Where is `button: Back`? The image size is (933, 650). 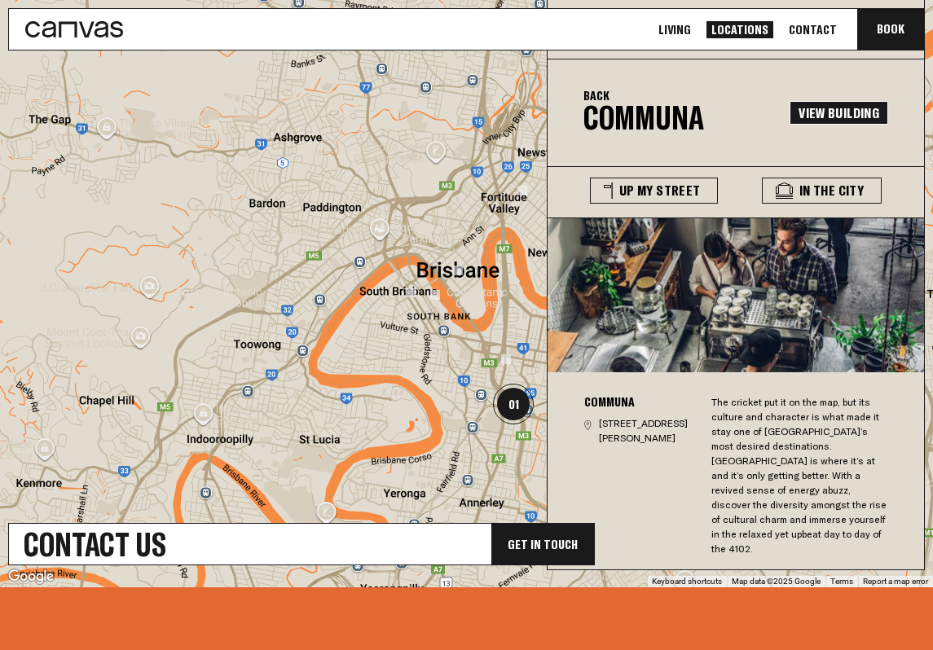
button: Back is located at coordinates (596, 95).